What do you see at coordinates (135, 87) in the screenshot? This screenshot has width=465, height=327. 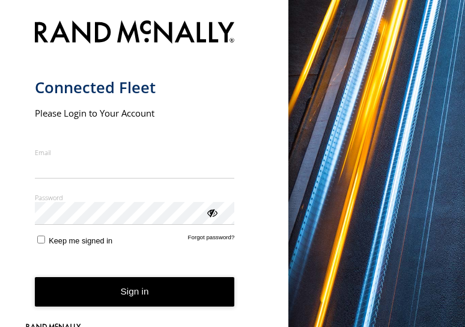 I see `h1: Connected Fleet` at bounding box center [135, 87].